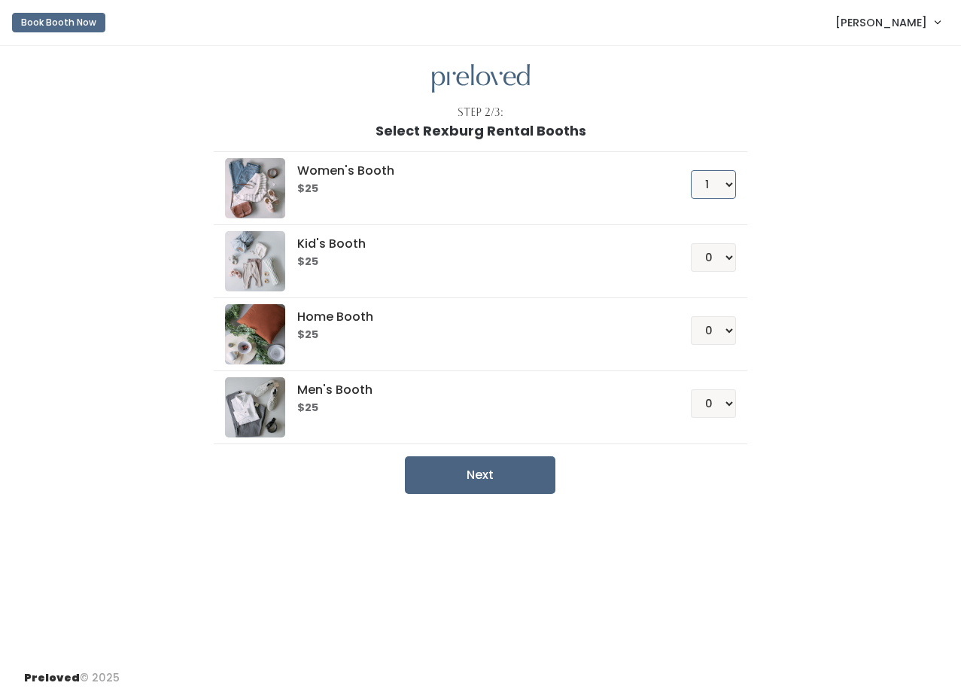 Image resolution: width=961 pixels, height=698 pixels. I want to click on button: Book Booth Now, so click(59, 23).